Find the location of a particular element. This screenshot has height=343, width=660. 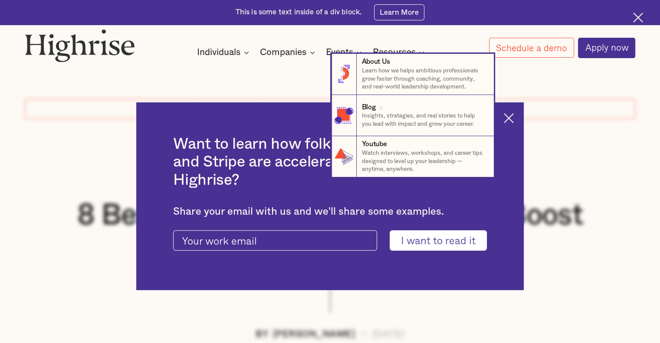

div: Youtube is located at coordinates (375, 144).